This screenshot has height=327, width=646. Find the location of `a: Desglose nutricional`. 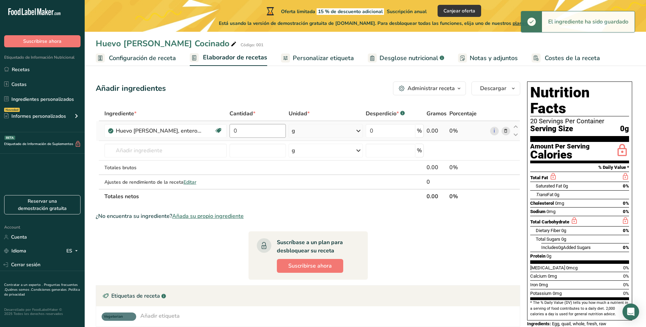

a: Desglose nutricional is located at coordinates (406, 58).